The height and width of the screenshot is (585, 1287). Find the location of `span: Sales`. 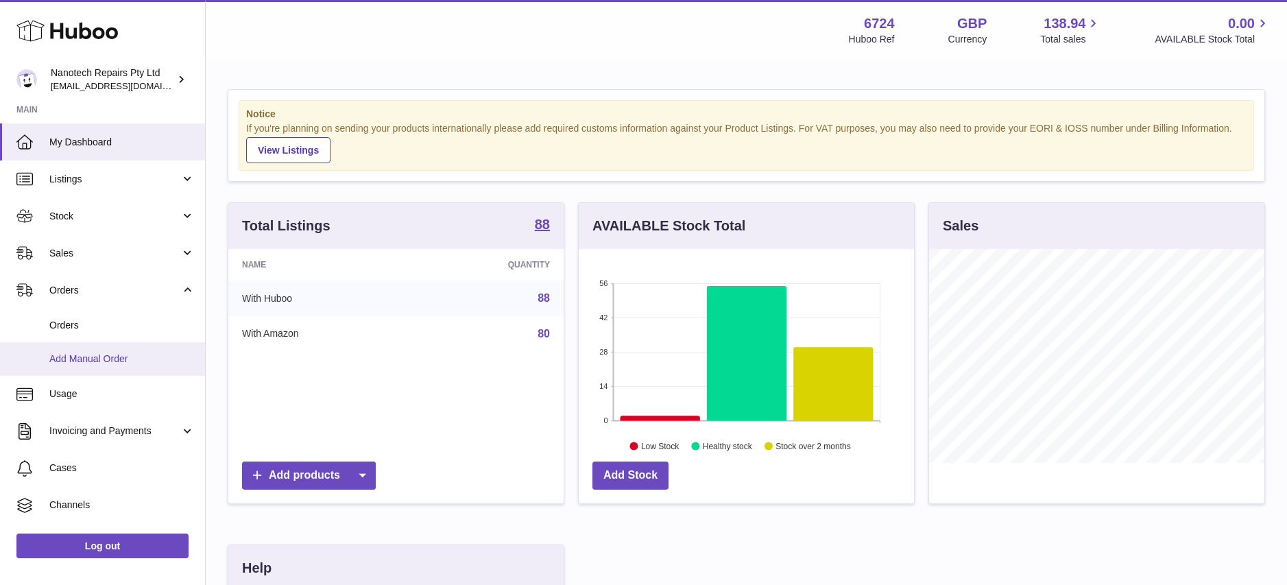

span: Sales is located at coordinates (115, 253).